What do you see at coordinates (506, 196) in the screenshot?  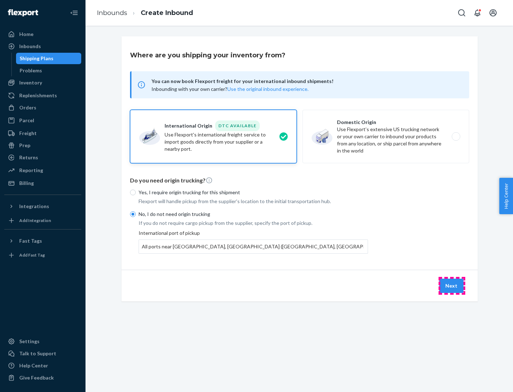 I see `button: Help Center` at bounding box center [506, 196].